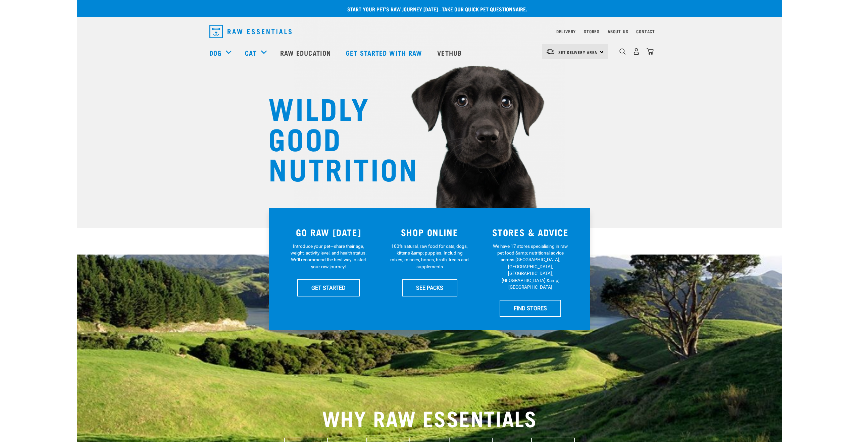 This screenshot has height=442, width=859. Describe the element at coordinates (622, 51) in the screenshot. I see `img: home-icon-1@2x.png` at that location.